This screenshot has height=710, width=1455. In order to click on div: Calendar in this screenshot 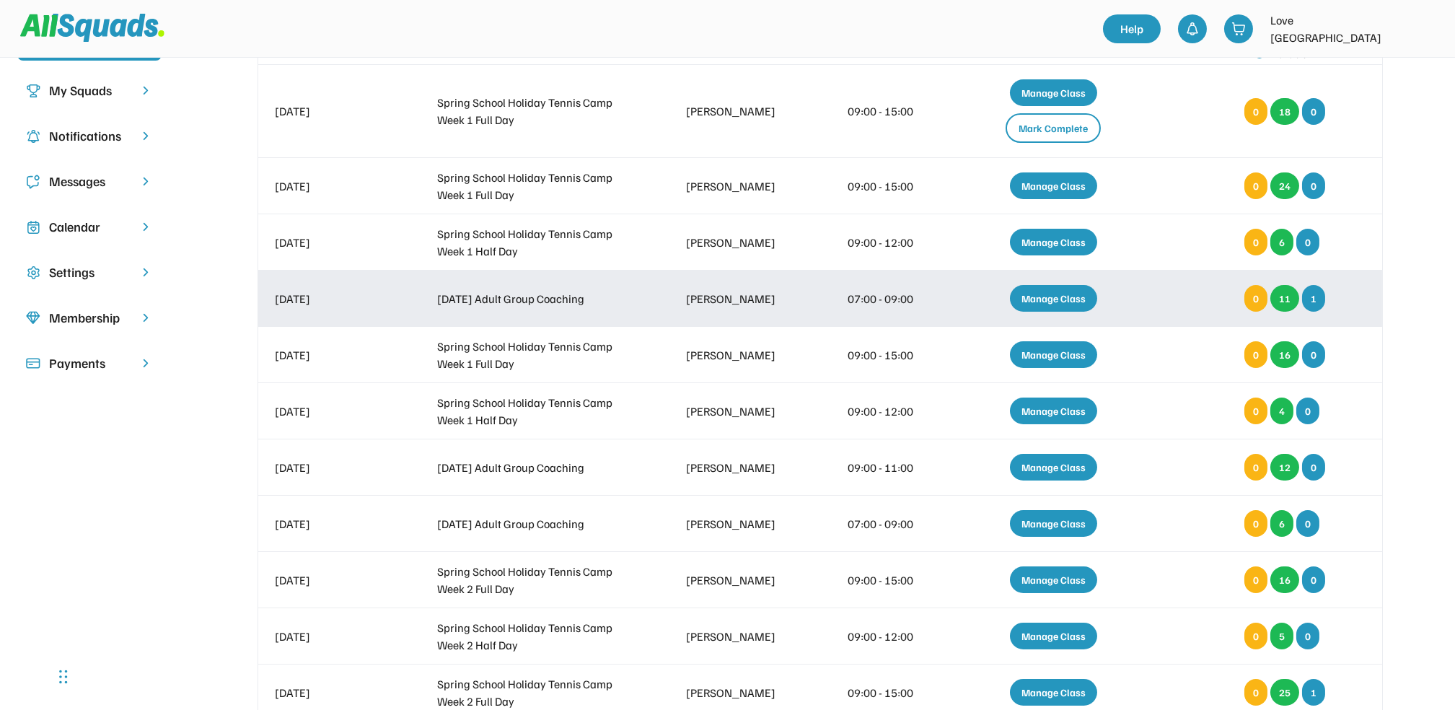, I will do `click(89, 227)`.